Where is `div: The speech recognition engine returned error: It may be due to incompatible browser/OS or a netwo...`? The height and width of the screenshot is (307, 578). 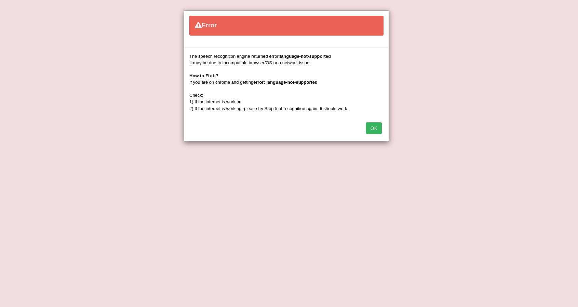 div: The speech recognition engine returned error: It may be due to incompatible browser/OS or a netwo... is located at coordinates (286, 82).